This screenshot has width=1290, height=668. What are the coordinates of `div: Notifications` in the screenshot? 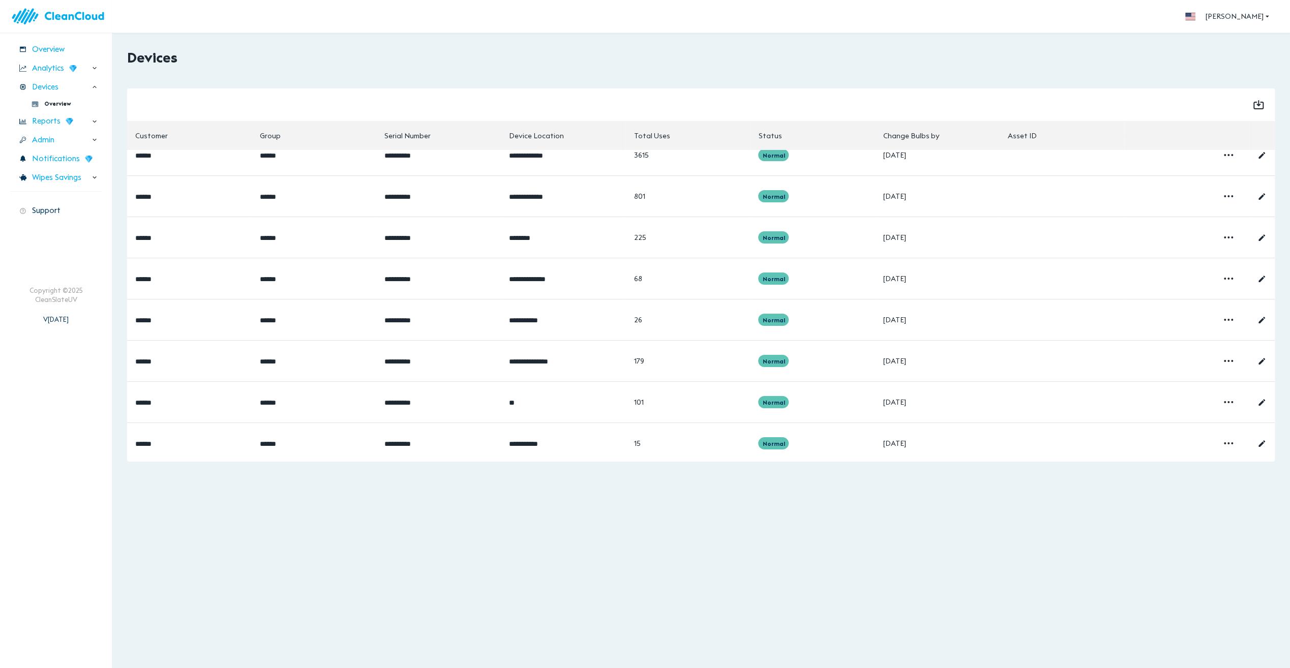 It's located at (56, 159).